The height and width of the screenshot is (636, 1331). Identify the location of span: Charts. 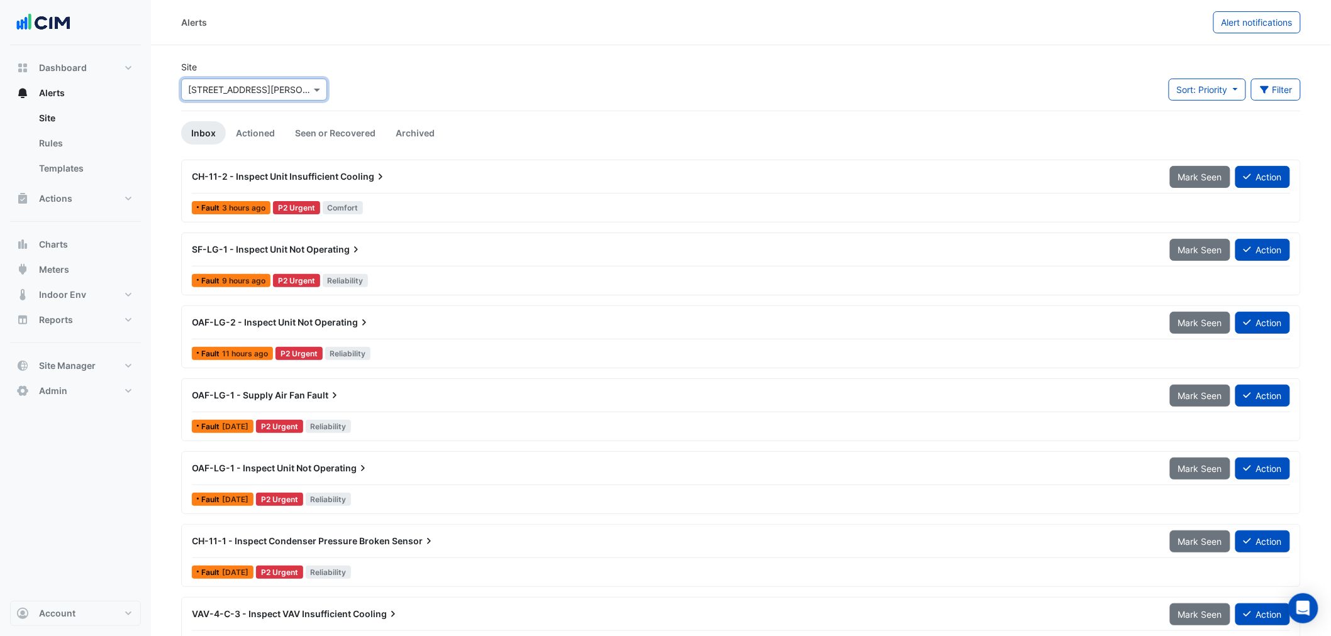
(53, 245).